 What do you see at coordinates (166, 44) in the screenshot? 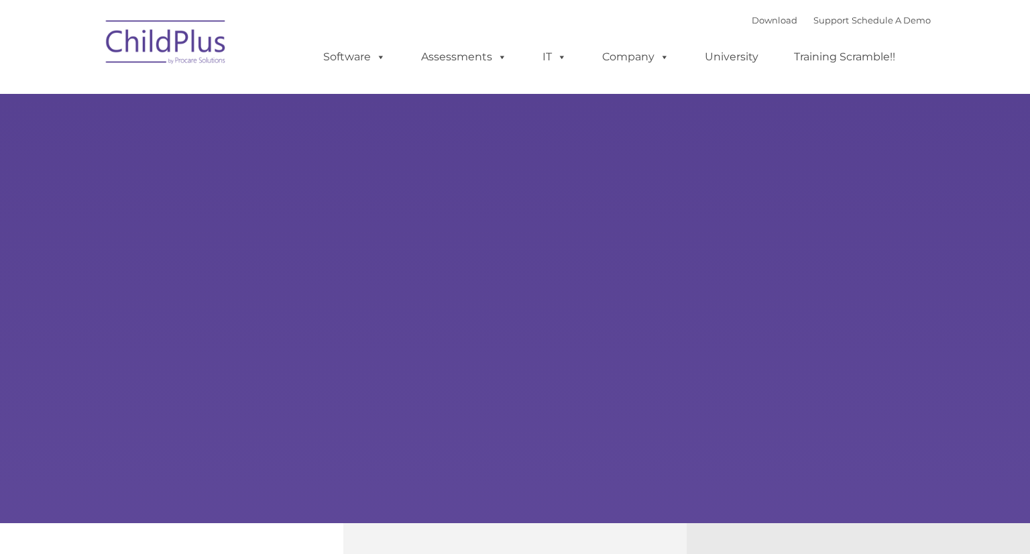
I see `img: ChildPlus by Procare Solutions` at bounding box center [166, 44].